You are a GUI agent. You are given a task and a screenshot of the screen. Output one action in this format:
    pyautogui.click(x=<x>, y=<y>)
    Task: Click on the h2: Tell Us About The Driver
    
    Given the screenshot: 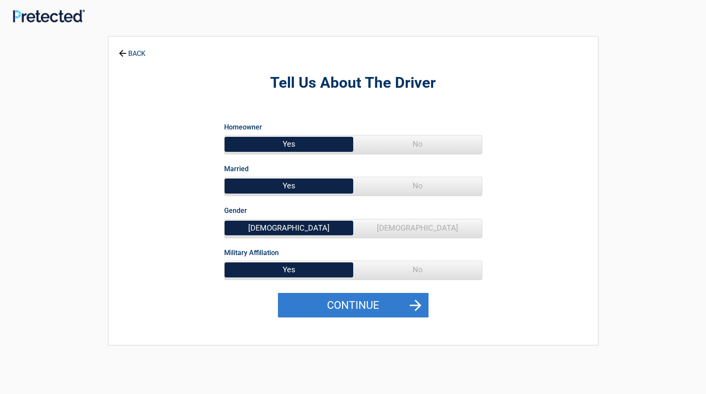 What is the action you would take?
    pyautogui.click(x=353, y=83)
    